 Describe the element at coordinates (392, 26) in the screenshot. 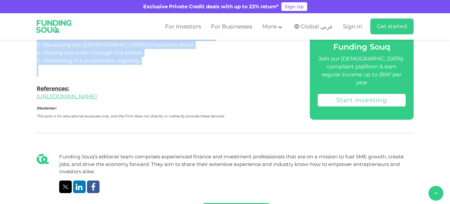

I see `span: Get started` at that location.